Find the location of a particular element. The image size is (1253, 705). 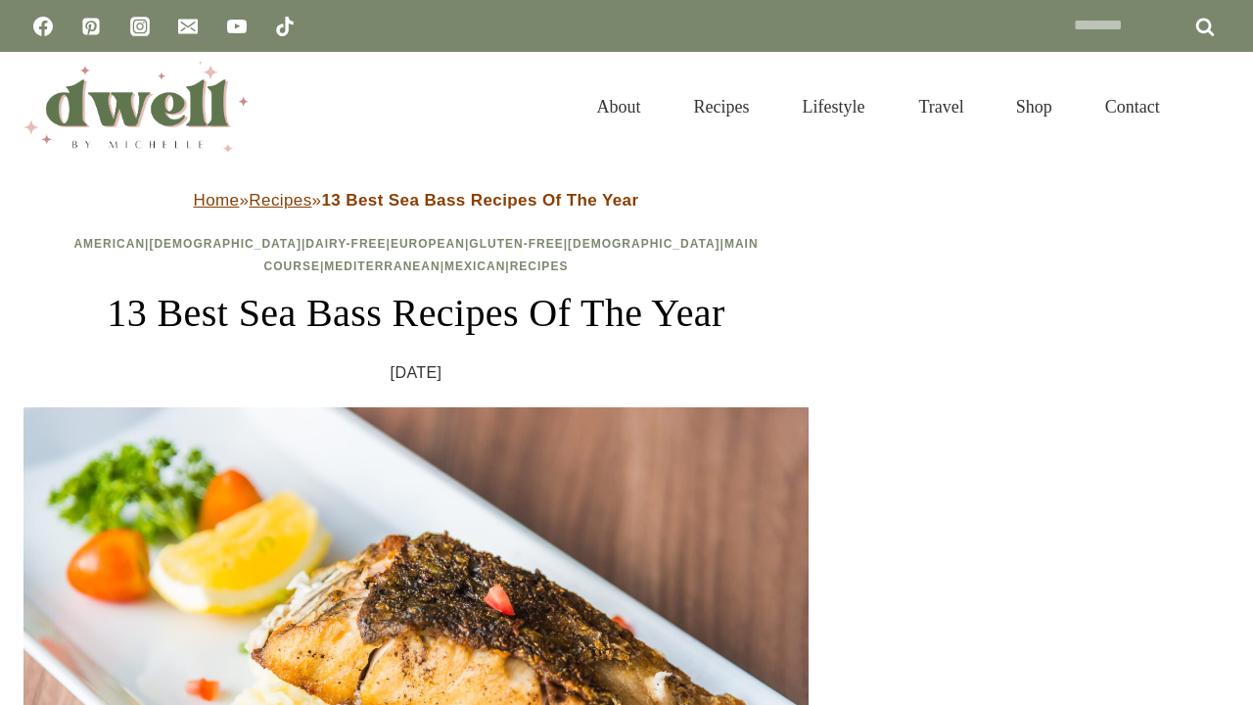

a: Email is located at coordinates (188, 26).